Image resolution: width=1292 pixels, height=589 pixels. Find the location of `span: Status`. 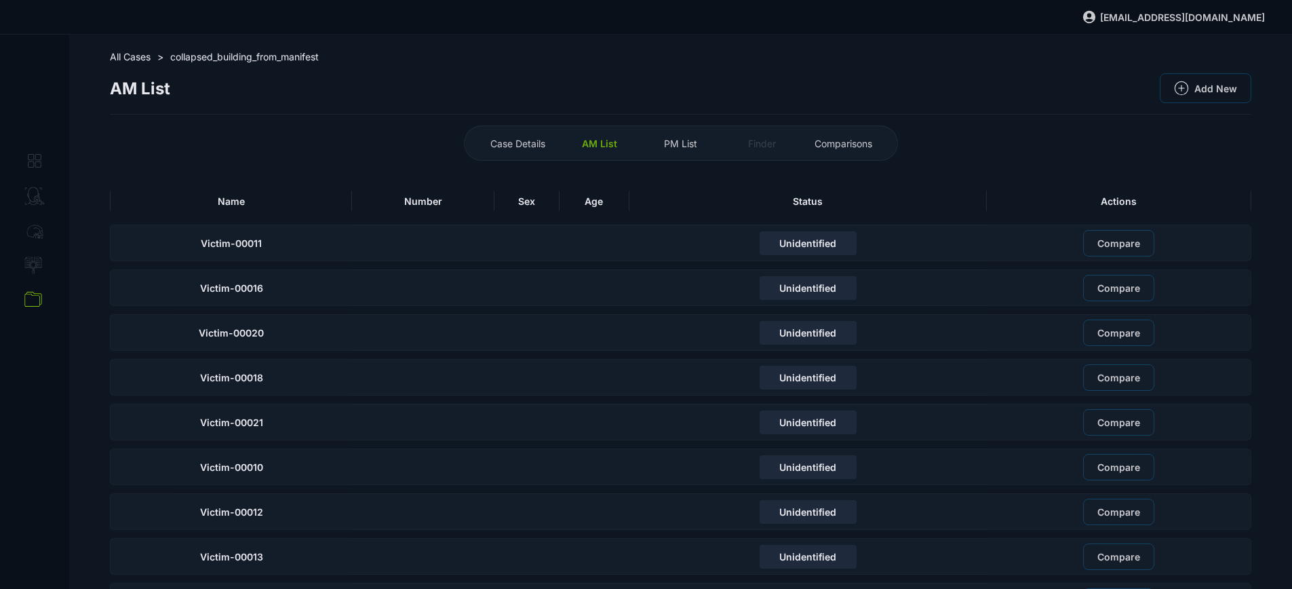

span: Status is located at coordinates (808, 201).